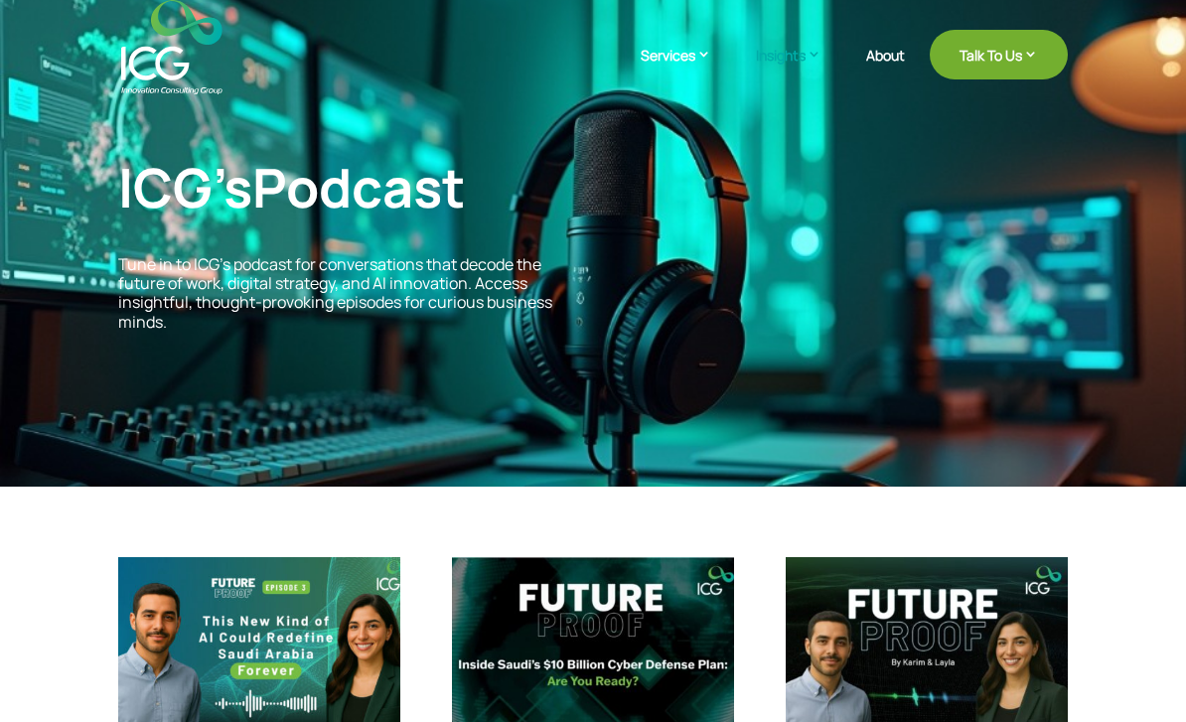  I want to click on a: Talk To Us, so click(999, 55).